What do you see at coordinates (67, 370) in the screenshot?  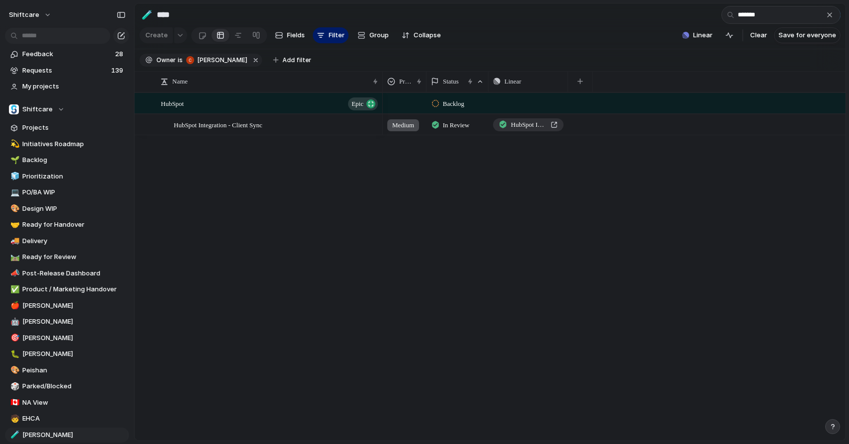 I see `div: 🎨Peishan` at bounding box center [67, 370].